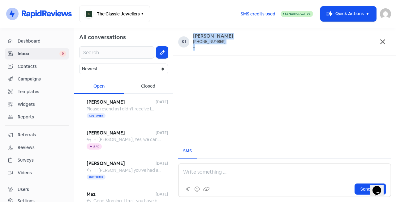 This screenshot has height=202, width=396. I want to click on a: Dashboard, so click(37, 41).